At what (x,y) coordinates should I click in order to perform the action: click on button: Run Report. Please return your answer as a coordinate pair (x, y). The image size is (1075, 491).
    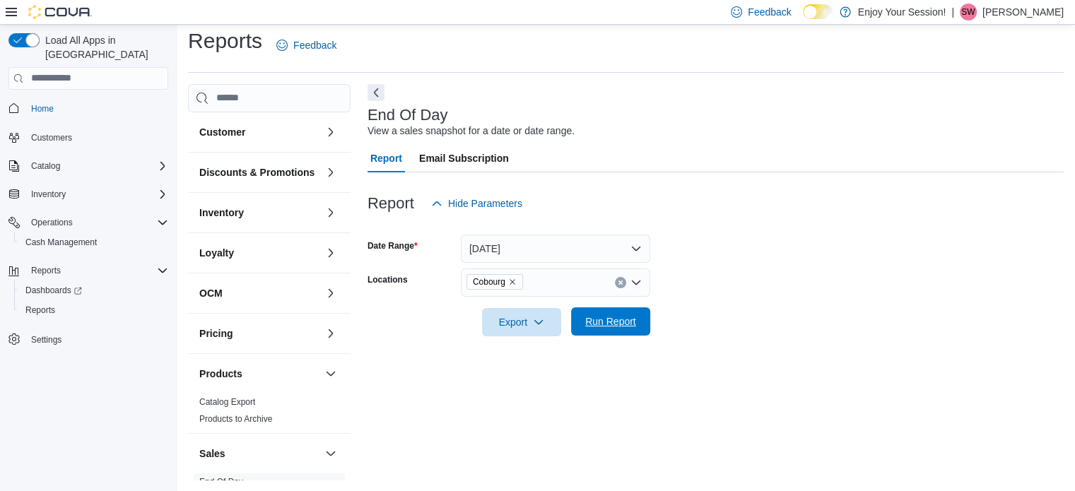
    Looking at the image, I should click on (610, 321).